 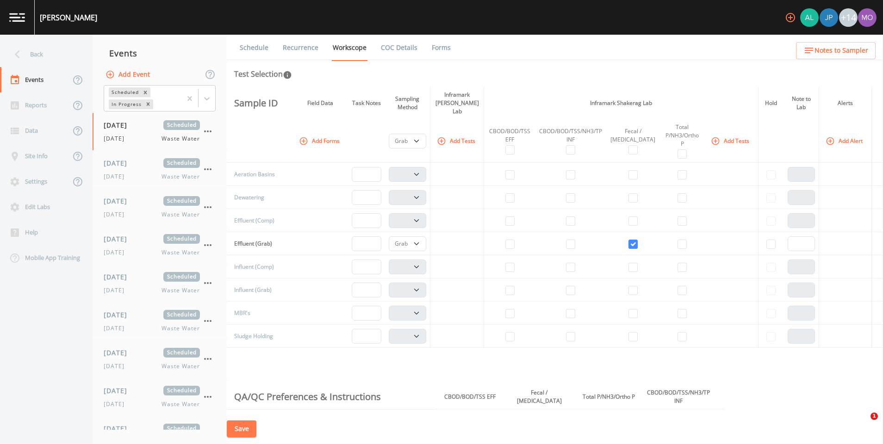 I want to click on td: Influent (Grab), so click(x=255, y=290).